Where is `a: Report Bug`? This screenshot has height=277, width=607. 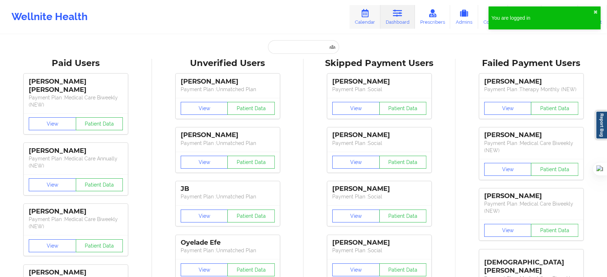
a: Report Bug is located at coordinates (602, 125).